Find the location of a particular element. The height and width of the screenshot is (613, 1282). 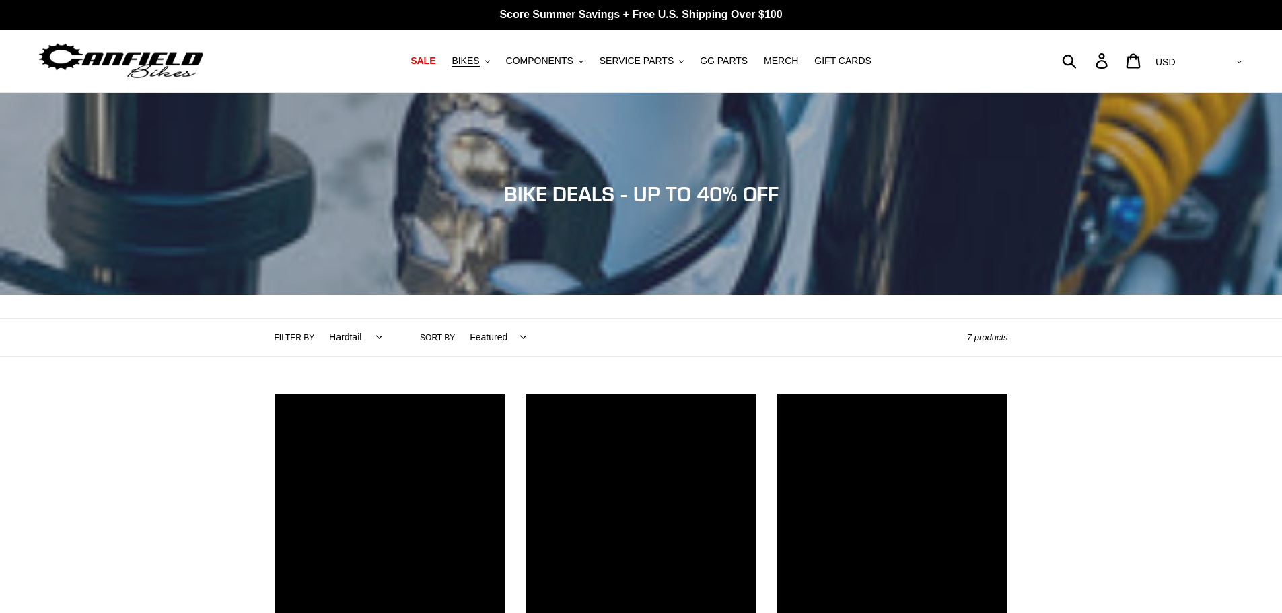

span: MERCH is located at coordinates (781, 61).